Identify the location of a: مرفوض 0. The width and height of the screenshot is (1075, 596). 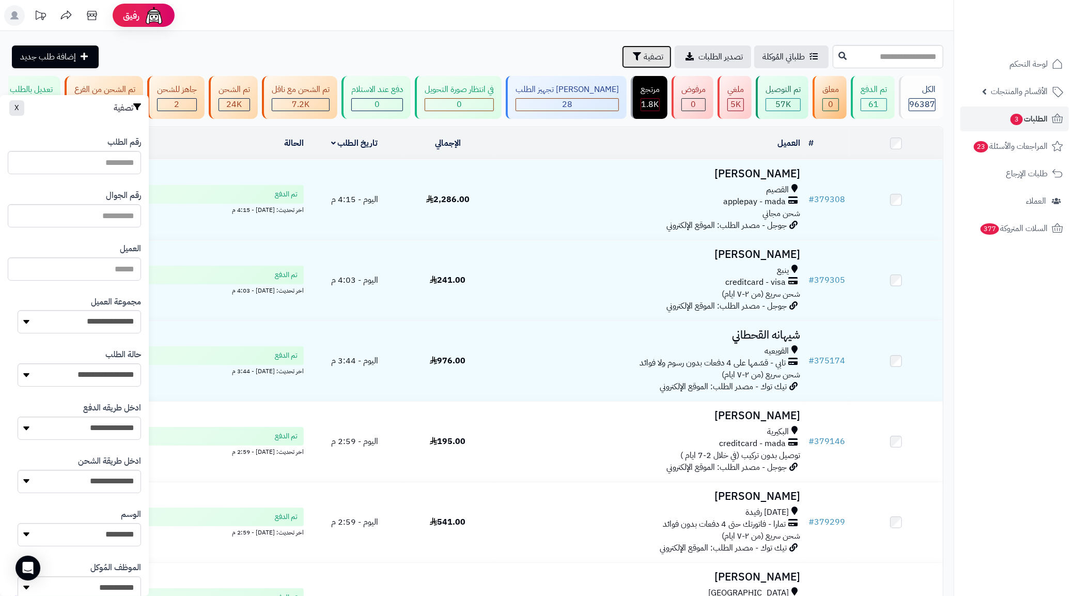
(692, 97).